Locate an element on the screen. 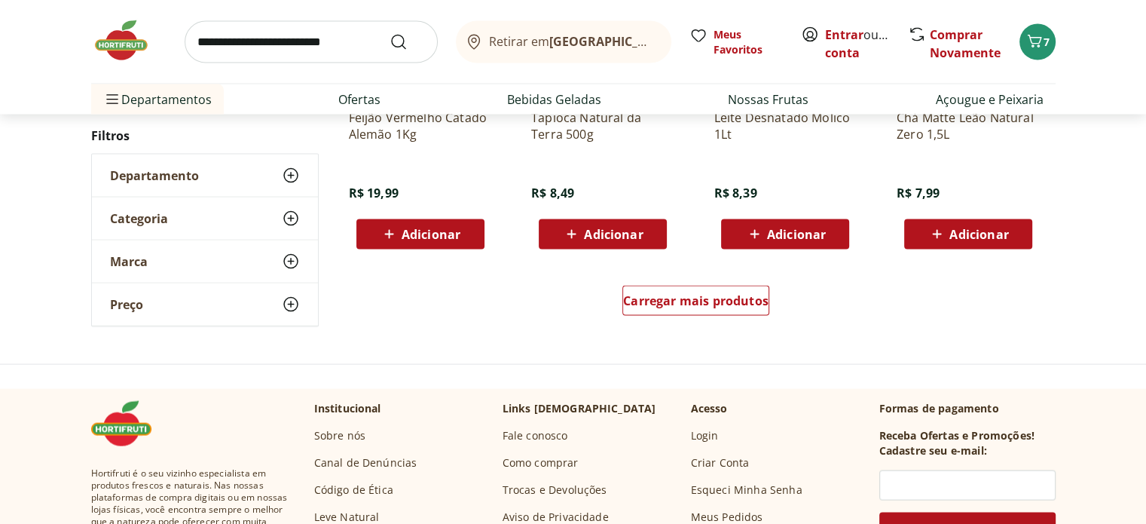 Image resolution: width=1146 pixels, height=524 pixels. p: Acesso is located at coordinates (709, 408).